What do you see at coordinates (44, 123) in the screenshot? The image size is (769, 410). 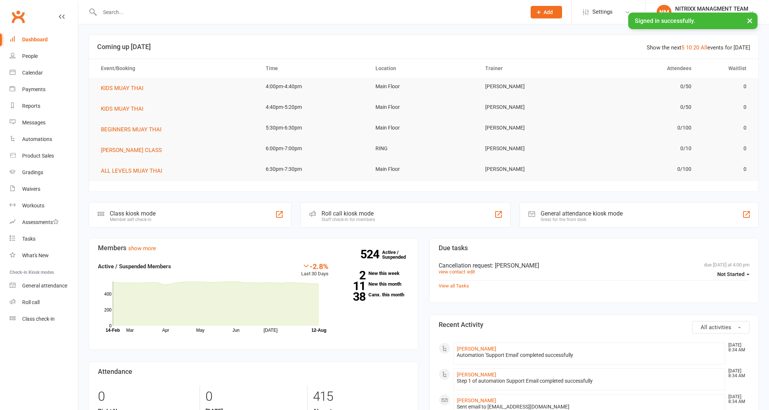 I see `a: Messages` at bounding box center [44, 123].